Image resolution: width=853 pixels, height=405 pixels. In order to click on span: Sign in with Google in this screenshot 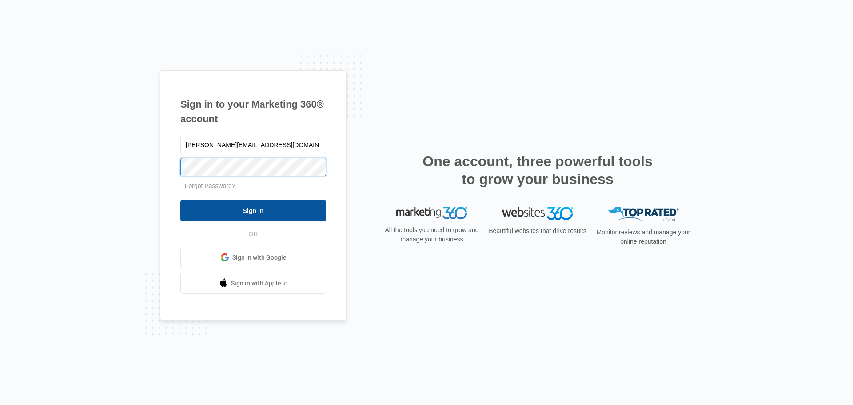, I will do `click(259, 257)`.